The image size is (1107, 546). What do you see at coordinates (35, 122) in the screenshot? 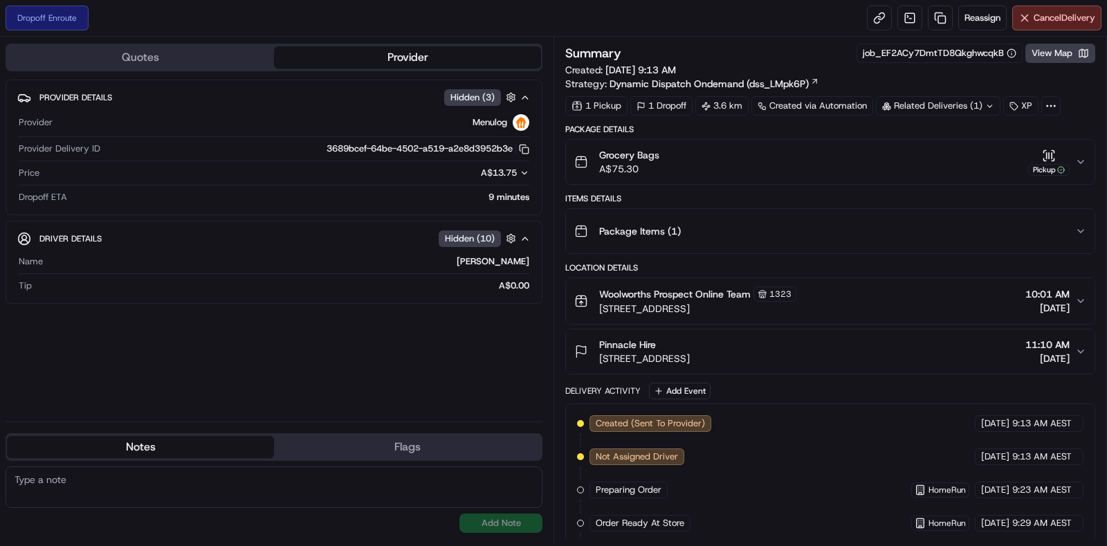
I see `span: Provider` at bounding box center [35, 122].